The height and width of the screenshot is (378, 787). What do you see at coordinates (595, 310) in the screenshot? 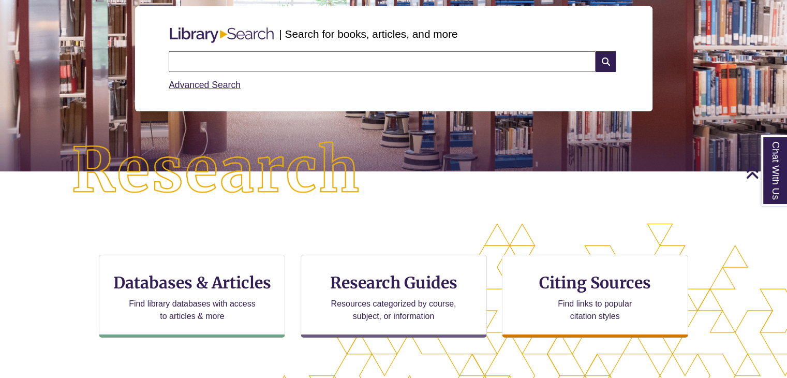
I see `p: Find links to popular citation styles` at bounding box center [595, 310].